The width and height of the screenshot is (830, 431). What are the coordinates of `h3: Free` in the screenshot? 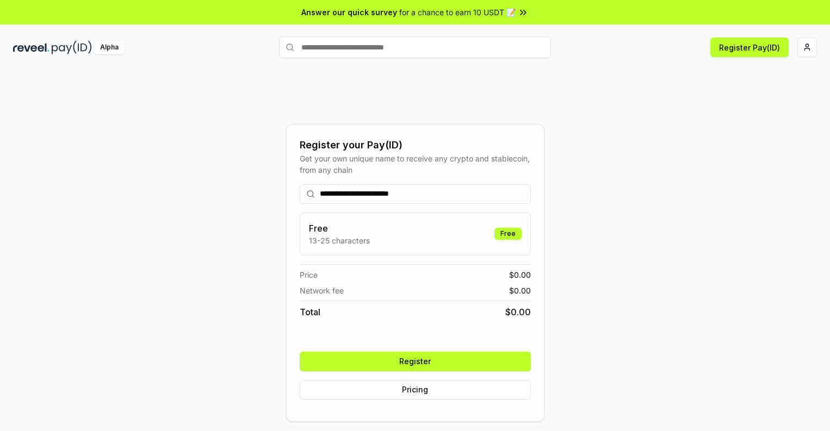 It's located at (340, 229).